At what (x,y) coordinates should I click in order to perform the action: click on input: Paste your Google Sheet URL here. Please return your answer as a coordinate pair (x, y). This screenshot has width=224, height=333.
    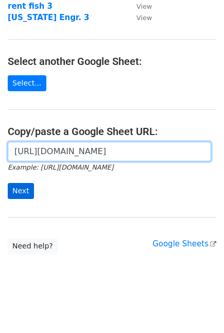
    Looking at the image, I should click on (109, 151).